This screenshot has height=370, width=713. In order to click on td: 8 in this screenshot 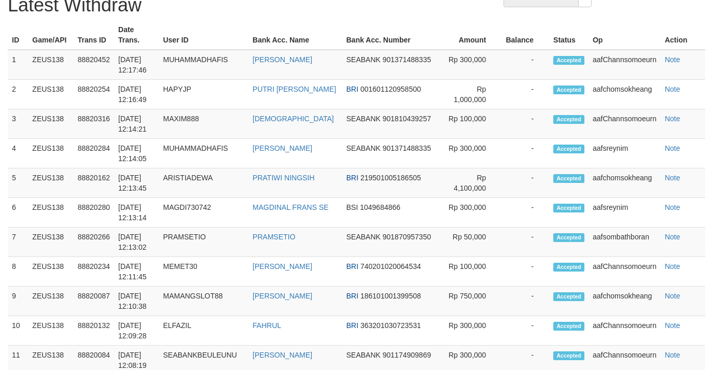, I will do `click(18, 272)`.